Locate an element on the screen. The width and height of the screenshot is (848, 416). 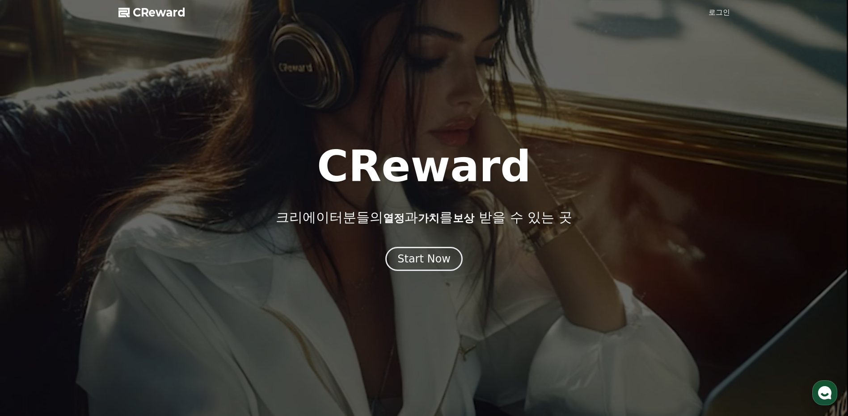
button: Start Now is located at coordinates (424, 259).